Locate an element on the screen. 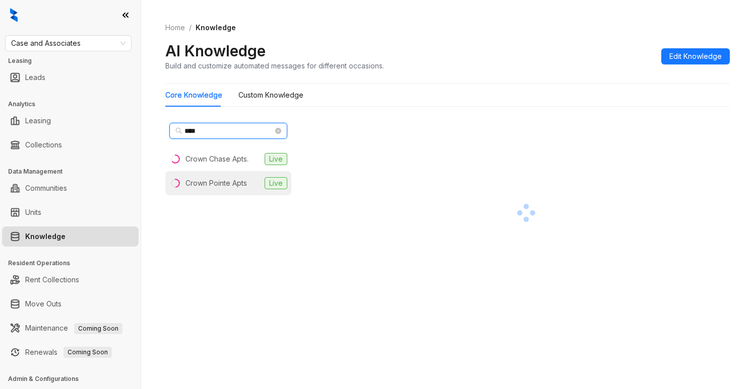 The height and width of the screenshot is (389, 754). h3: Resident Operations is located at coordinates (74, 263).